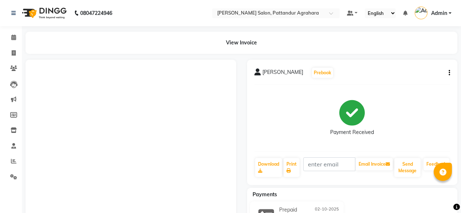 The image size is (461, 213). I want to click on div: Payment Received, so click(352, 132).